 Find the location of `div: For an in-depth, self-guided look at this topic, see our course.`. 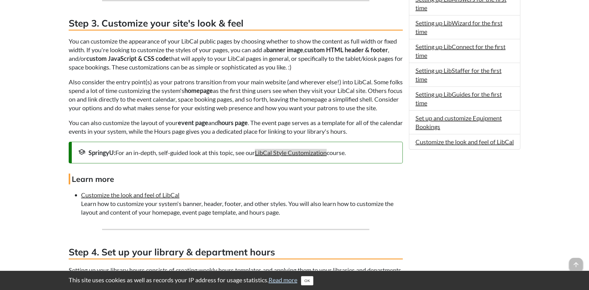

div: For an in-depth, self-guided look at this topic, see our course. is located at coordinates (237, 153).